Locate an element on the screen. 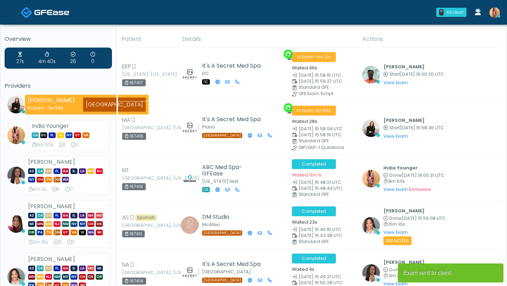 Image resolution: width=507 pixels, height=286 pixels. small: Waited 9s is located at coordinates (303, 269).